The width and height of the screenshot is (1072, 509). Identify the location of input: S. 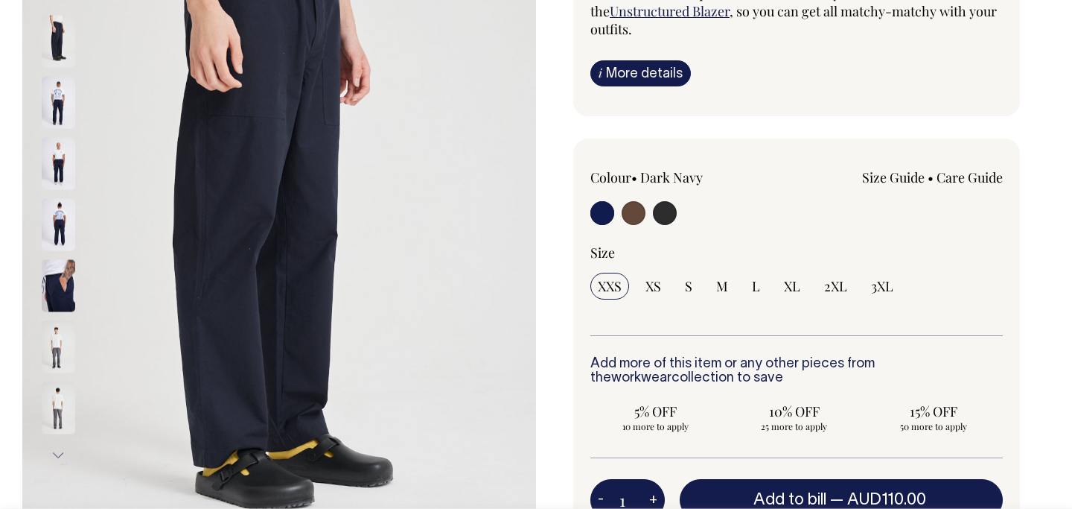
(689, 286).